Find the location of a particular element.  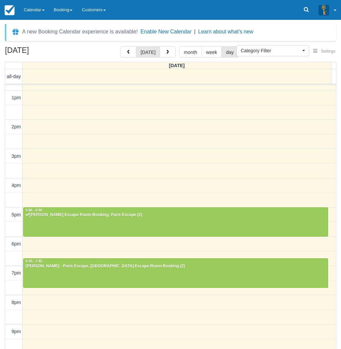

span: 5pm is located at coordinates (16, 214).